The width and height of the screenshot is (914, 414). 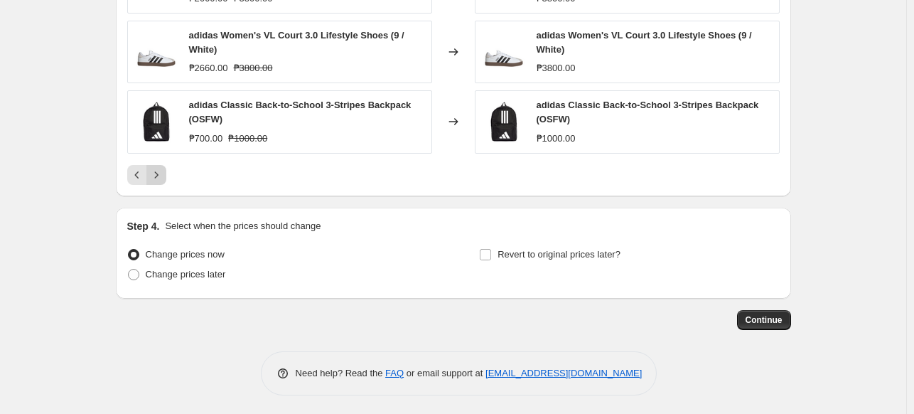 I want to click on button: Next, so click(x=156, y=175).